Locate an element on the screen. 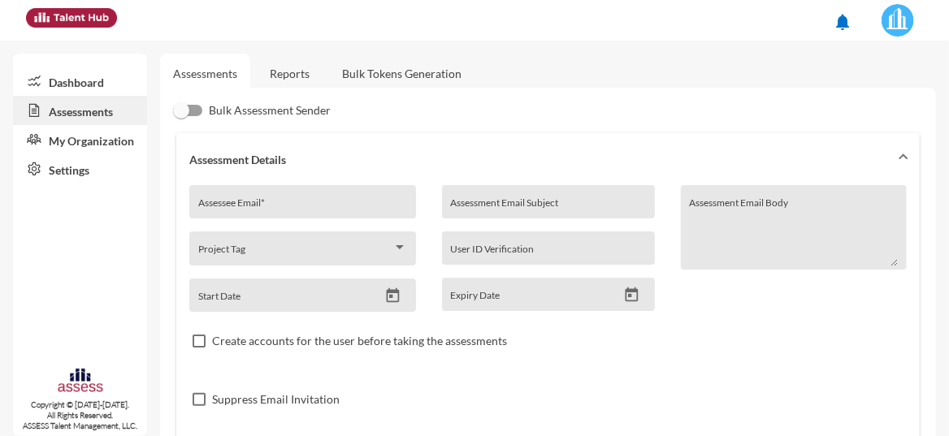  span: Bulk Assessment Sender is located at coordinates (270, 111).